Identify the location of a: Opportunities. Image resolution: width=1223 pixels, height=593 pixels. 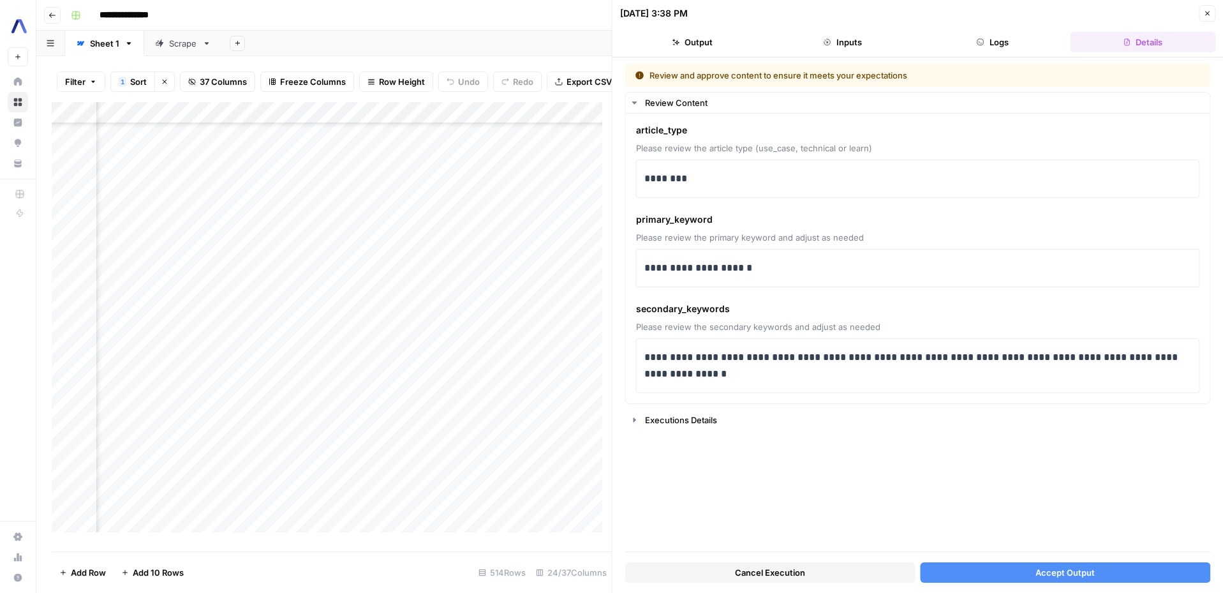
(18, 143).